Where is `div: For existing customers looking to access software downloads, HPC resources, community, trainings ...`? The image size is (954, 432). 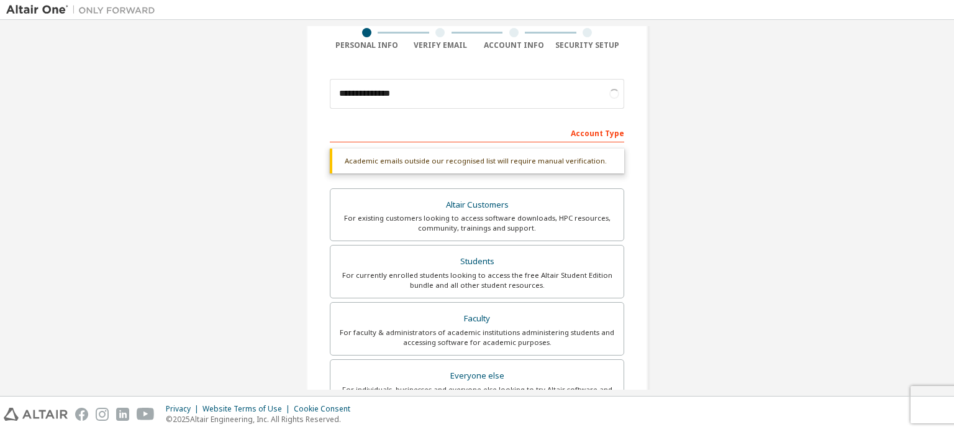
div: For existing customers looking to access software downloads, HPC resources, community, trainings ... is located at coordinates (477, 223).